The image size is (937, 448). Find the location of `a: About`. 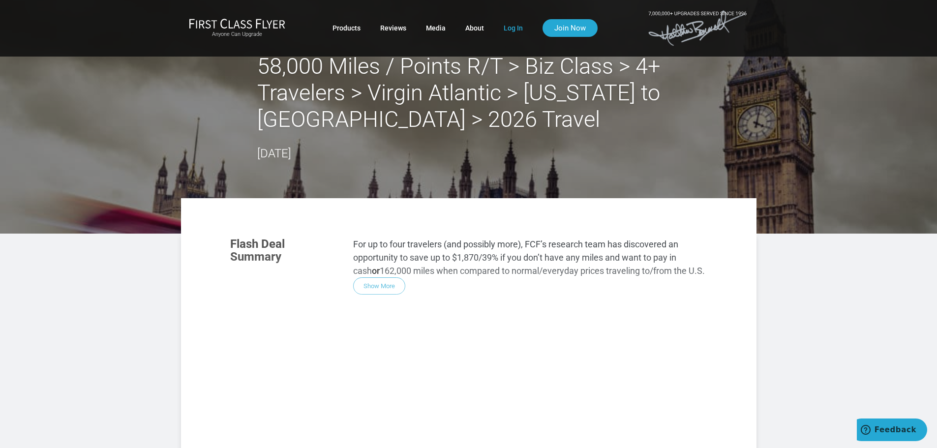

a: About is located at coordinates (475, 28).